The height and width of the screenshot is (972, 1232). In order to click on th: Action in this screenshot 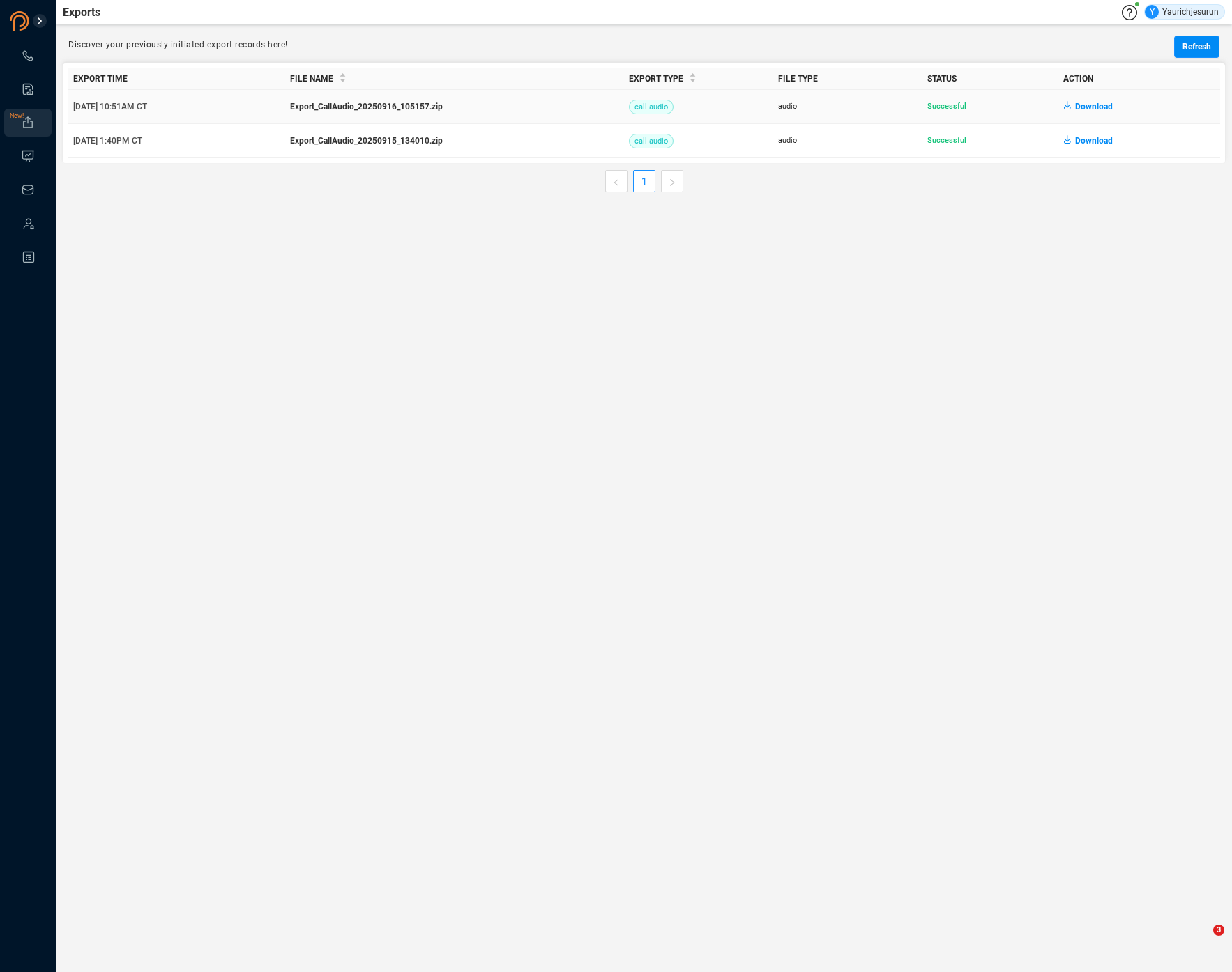, I will do `click(1138, 79)`.